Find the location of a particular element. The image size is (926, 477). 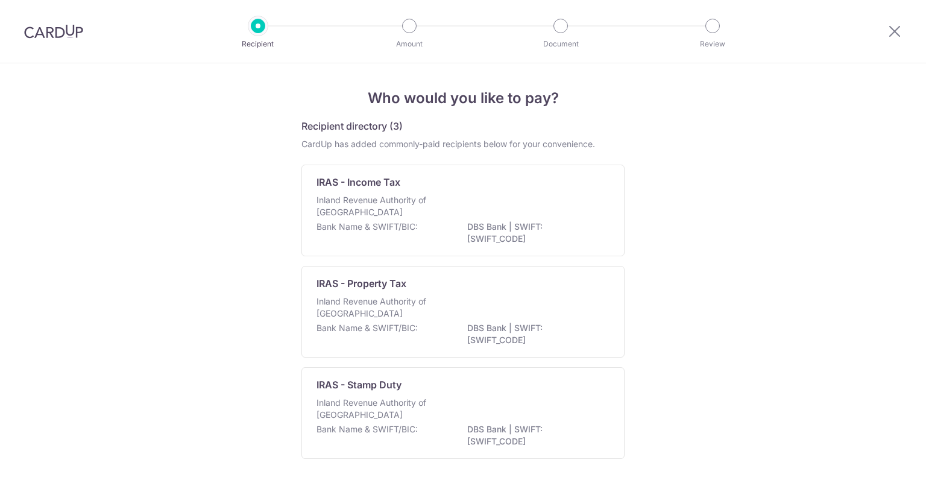

p: IRAS - Income Tax is located at coordinates (358, 182).